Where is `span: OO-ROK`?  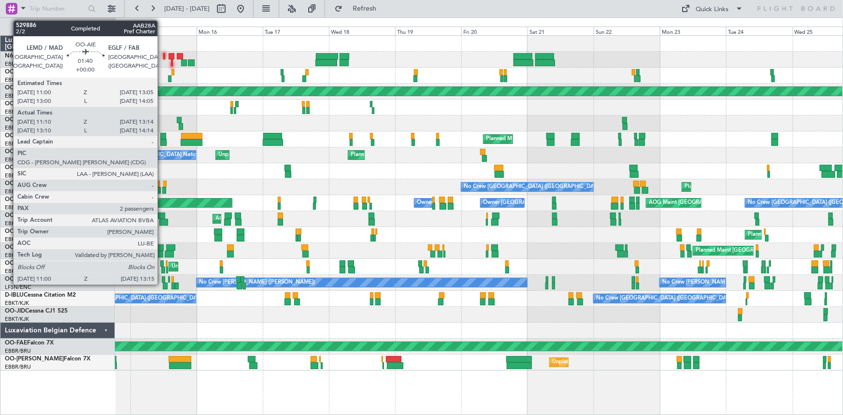 span: OO-ROK is located at coordinates (17, 232).